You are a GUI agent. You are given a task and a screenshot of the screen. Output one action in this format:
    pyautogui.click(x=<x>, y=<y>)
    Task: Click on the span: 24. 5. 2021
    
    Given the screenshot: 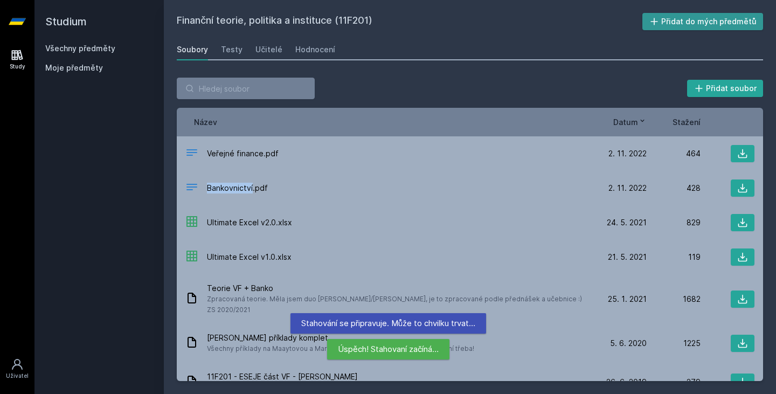 What is the action you would take?
    pyautogui.click(x=627, y=223)
    